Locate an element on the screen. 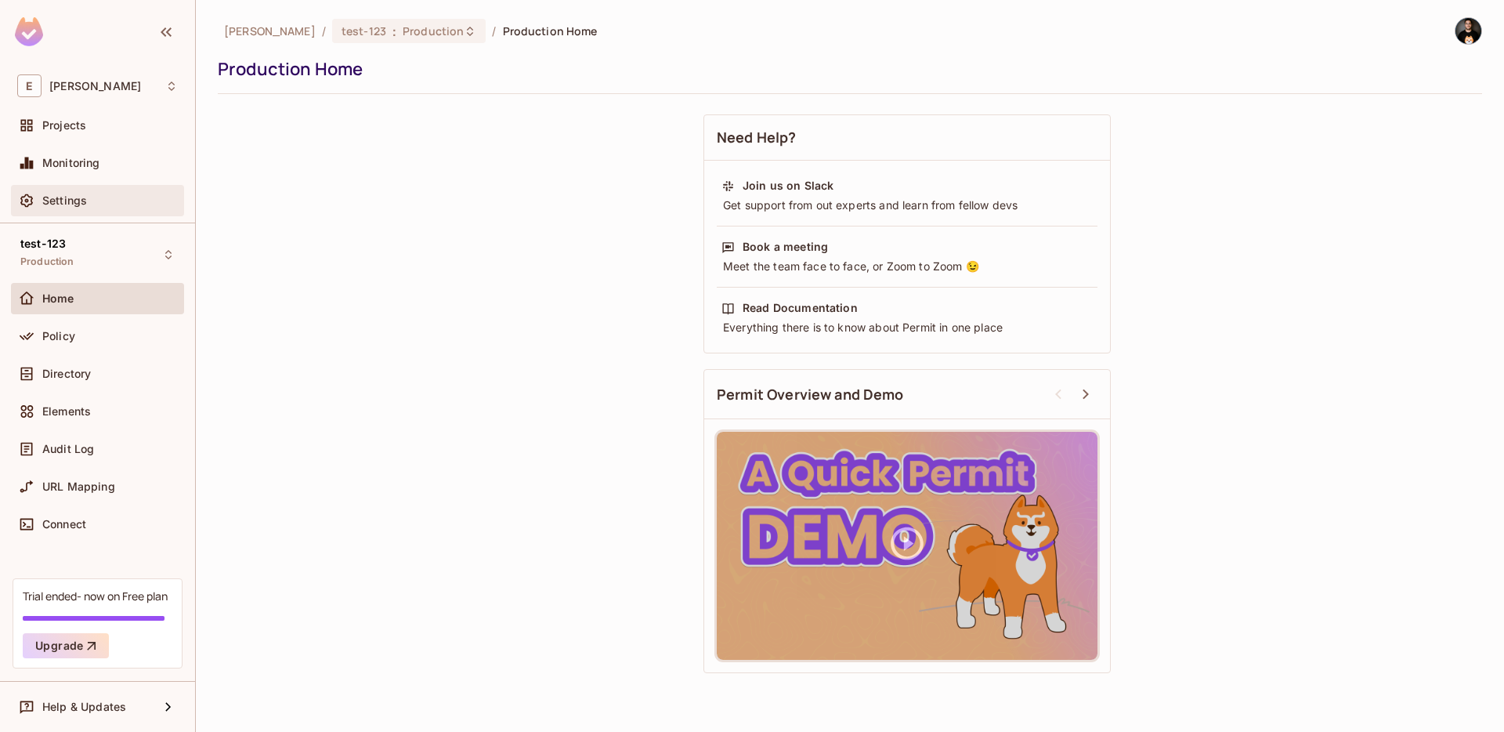 The image size is (1504, 732). div: Trial ended- now on Free plan is located at coordinates (95, 595).